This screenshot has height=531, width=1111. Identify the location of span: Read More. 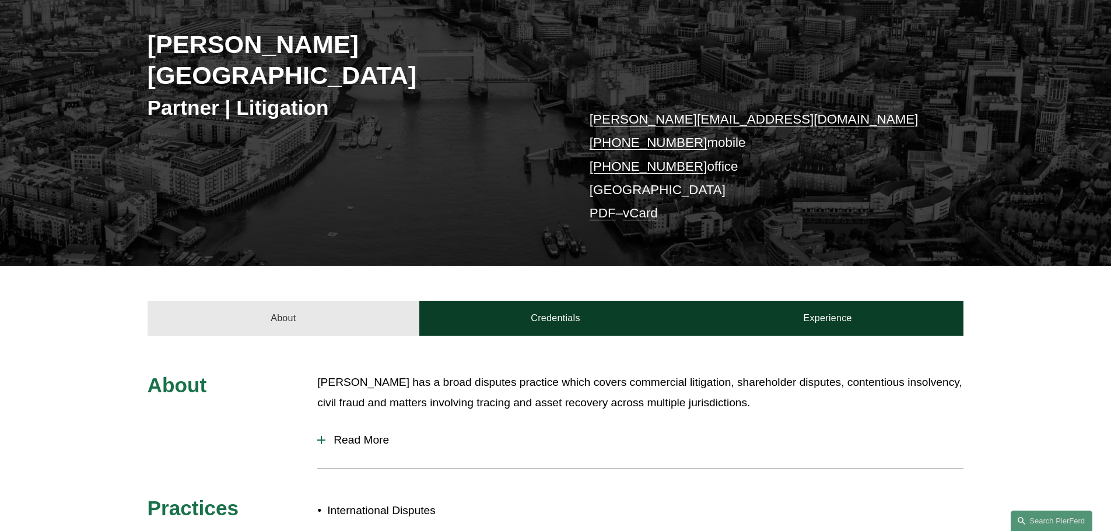
(644, 440).